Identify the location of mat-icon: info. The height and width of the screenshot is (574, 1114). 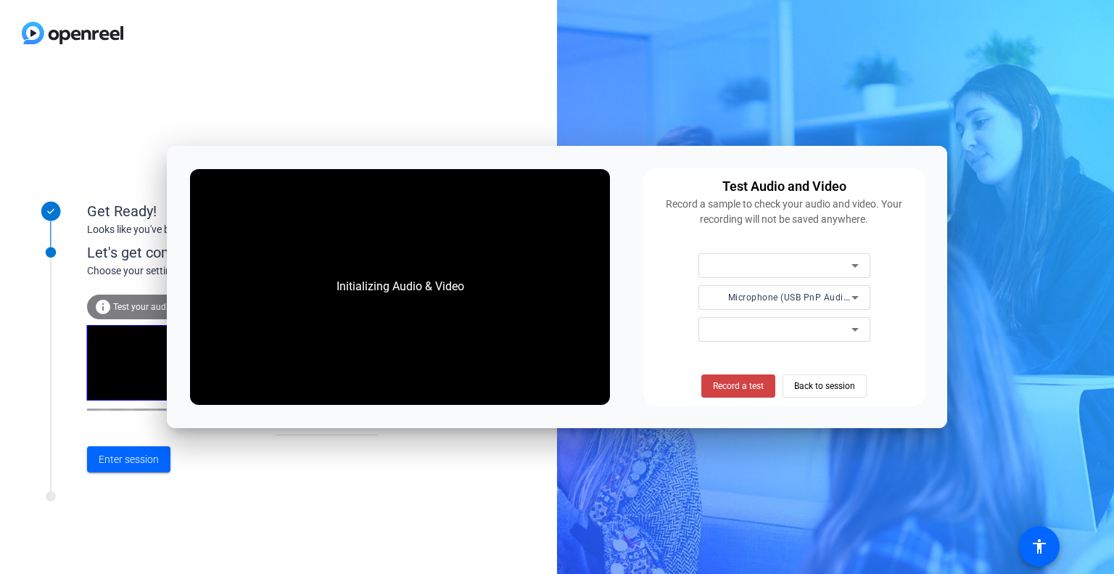
(103, 307).